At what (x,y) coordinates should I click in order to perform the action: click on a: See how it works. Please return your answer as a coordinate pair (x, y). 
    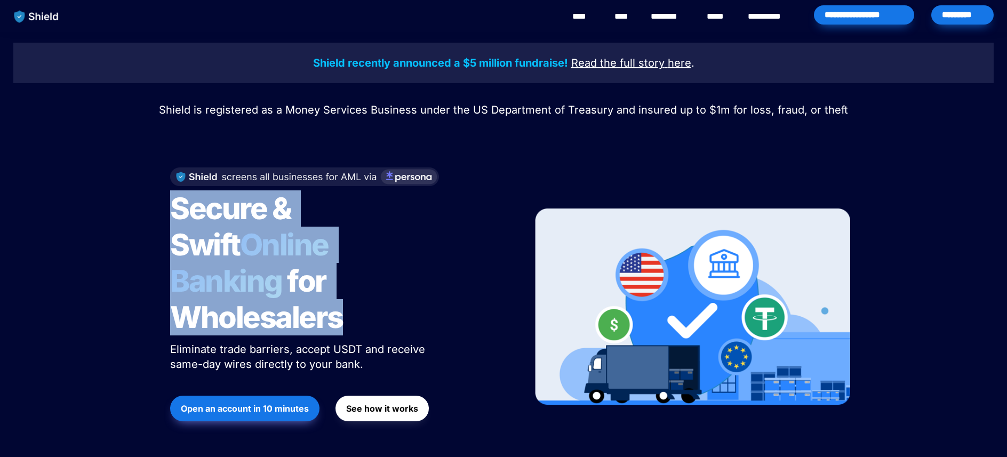
    Looking at the image, I should click on (382, 408).